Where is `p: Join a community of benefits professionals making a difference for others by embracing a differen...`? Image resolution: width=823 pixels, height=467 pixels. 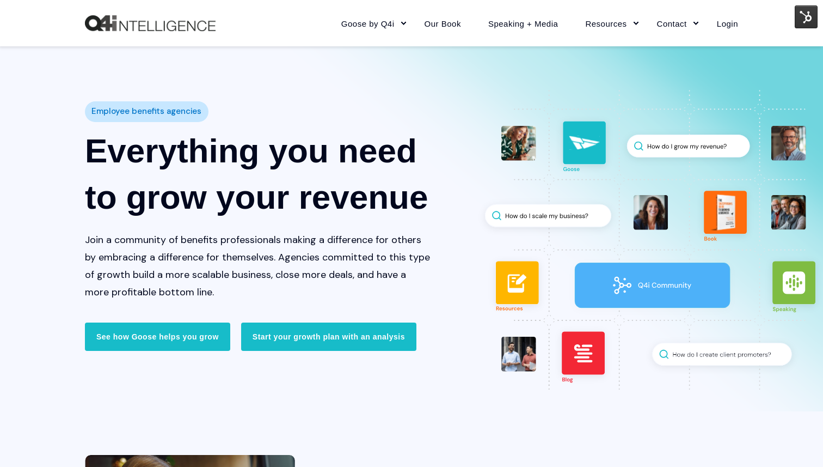 p: Join a community of benefits professionals making a difference for others by embracing a differen... is located at coordinates (258, 266).